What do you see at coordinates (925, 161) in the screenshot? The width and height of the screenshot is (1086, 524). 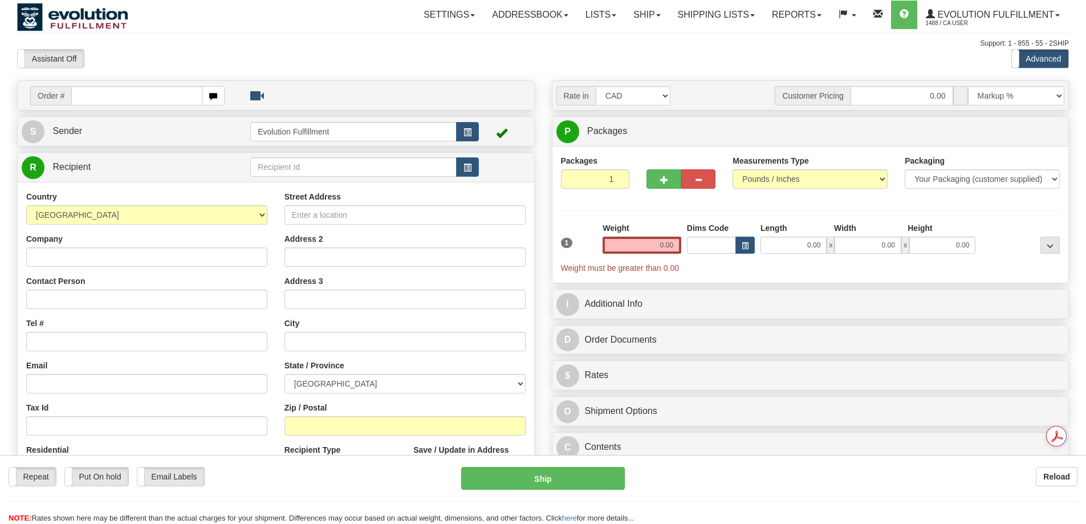 I see `label: Packaging` at bounding box center [925, 161].